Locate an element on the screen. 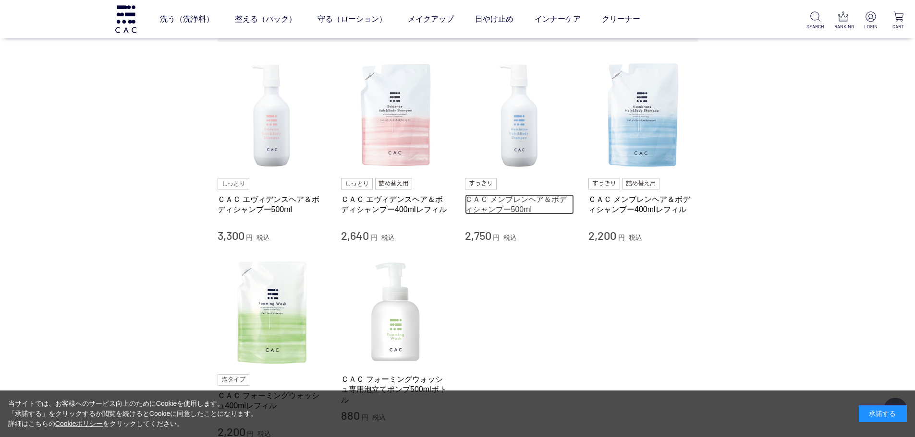 This screenshot has width=915, height=437. div: 承諾する is located at coordinates (883, 414).